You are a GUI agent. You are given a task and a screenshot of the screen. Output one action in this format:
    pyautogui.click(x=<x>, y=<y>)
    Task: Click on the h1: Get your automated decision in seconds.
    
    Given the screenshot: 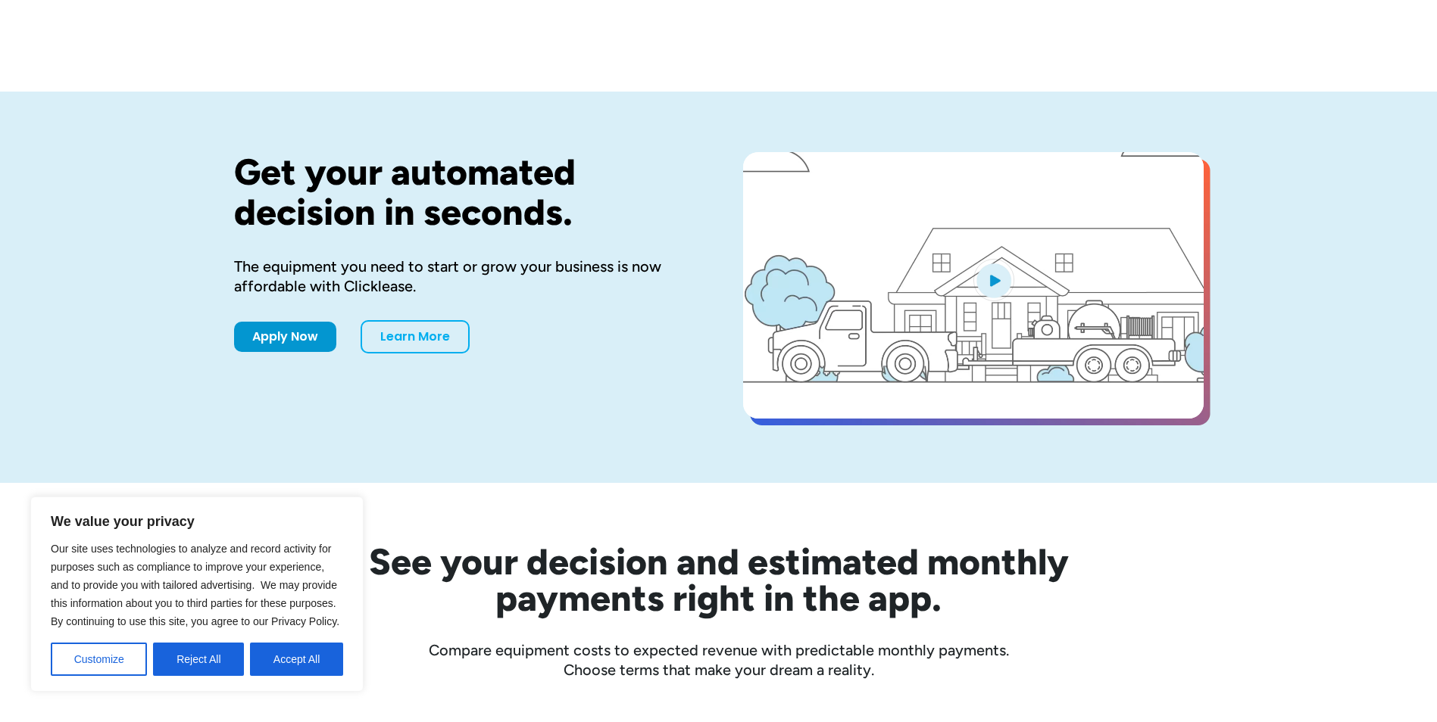 What is the action you would take?
    pyautogui.click(x=464, y=192)
    